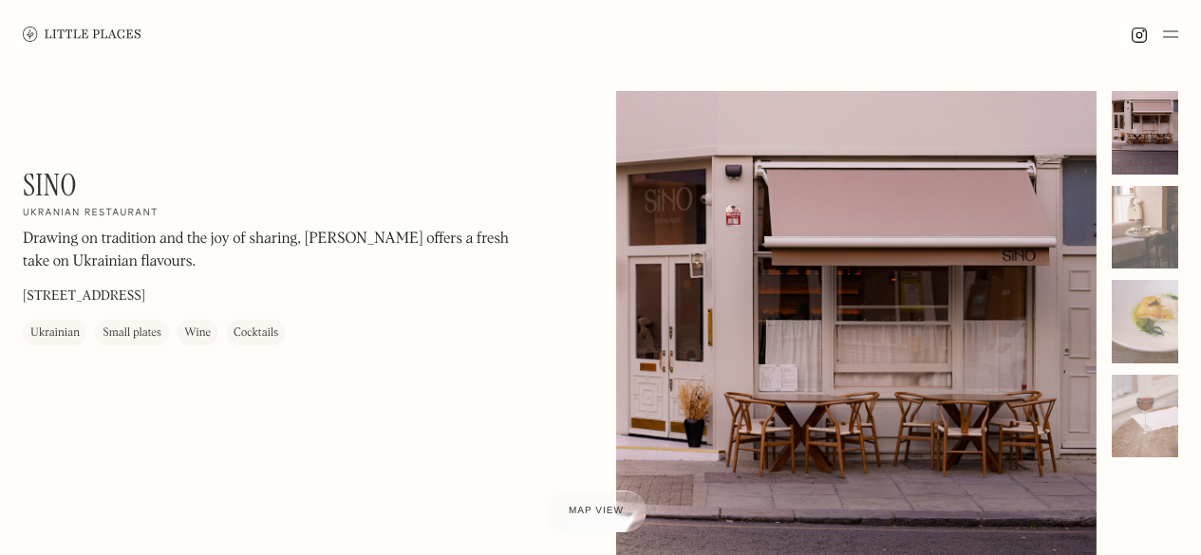 The height and width of the screenshot is (555, 1201). I want to click on div: Small plates, so click(132, 333).